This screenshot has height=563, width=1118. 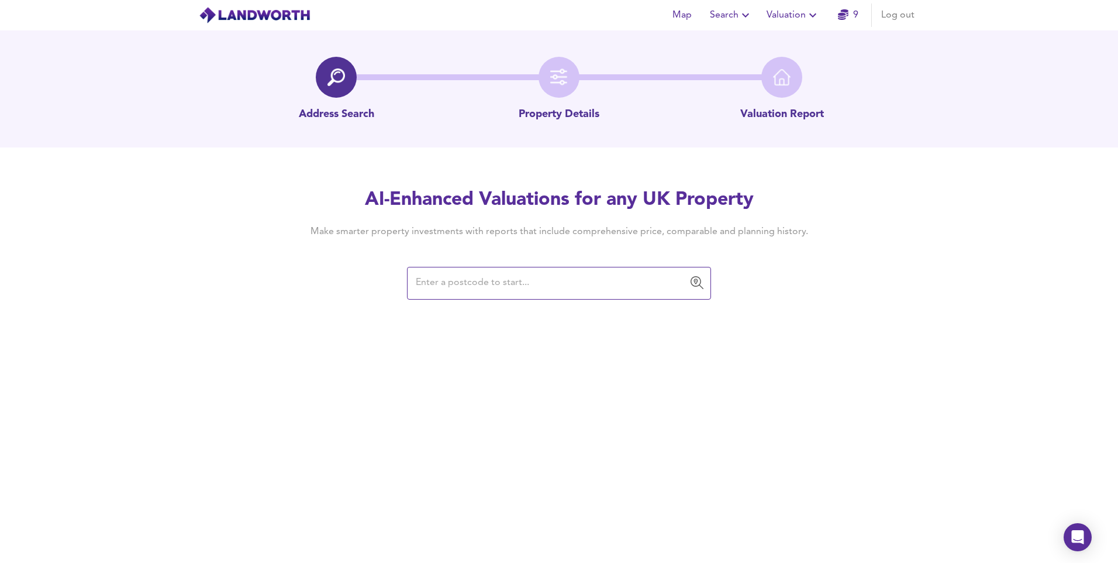 What do you see at coordinates (782, 77) in the screenshot?
I see `img: home-icon` at bounding box center [782, 77].